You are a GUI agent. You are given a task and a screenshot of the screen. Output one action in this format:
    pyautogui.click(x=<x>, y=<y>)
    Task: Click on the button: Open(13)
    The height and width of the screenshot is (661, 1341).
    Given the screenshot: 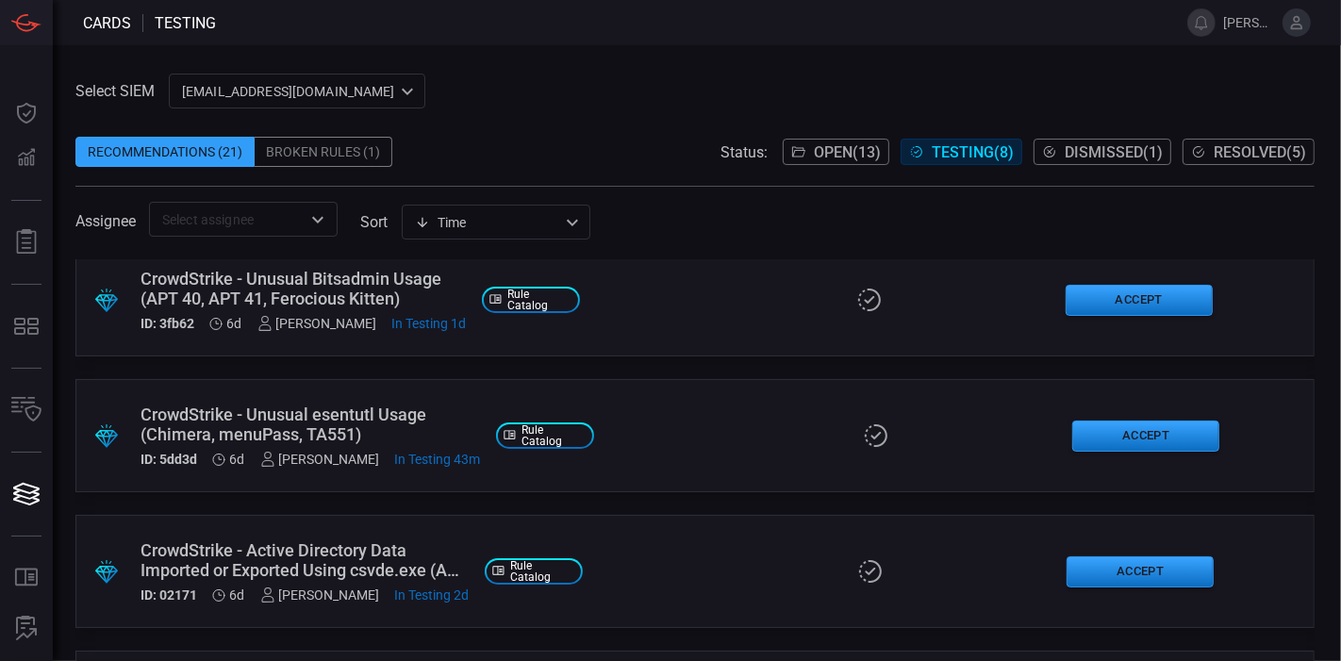 What is the action you would take?
    pyautogui.click(x=836, y=152)
    